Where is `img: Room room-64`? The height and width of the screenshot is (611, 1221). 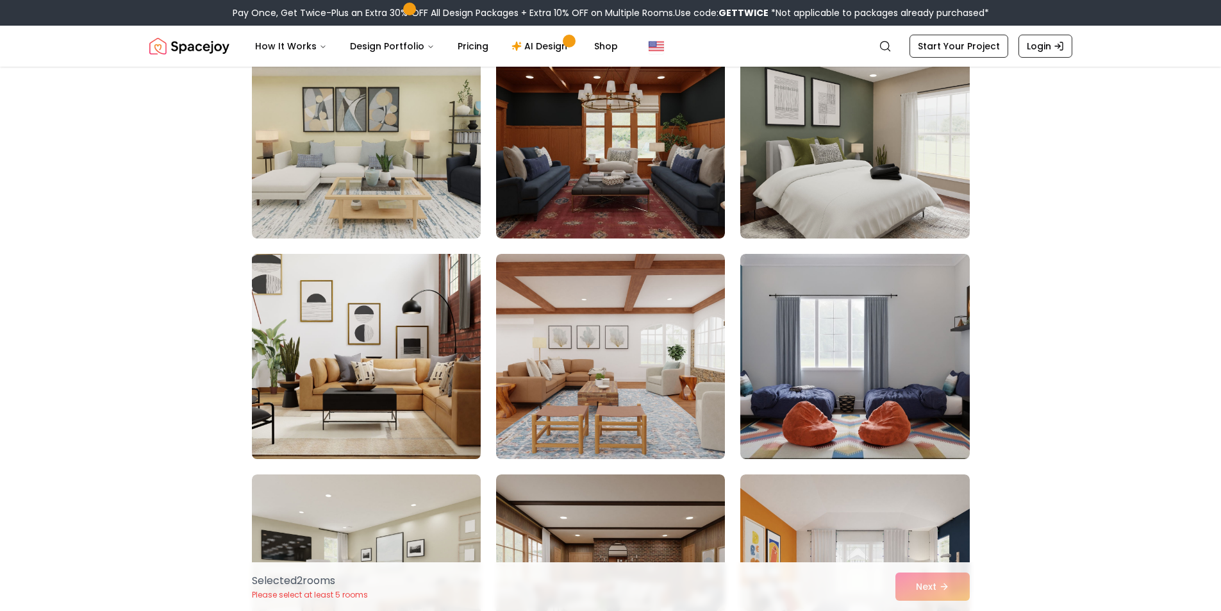
img: Room room-64 is located at coordinates (366, 356).